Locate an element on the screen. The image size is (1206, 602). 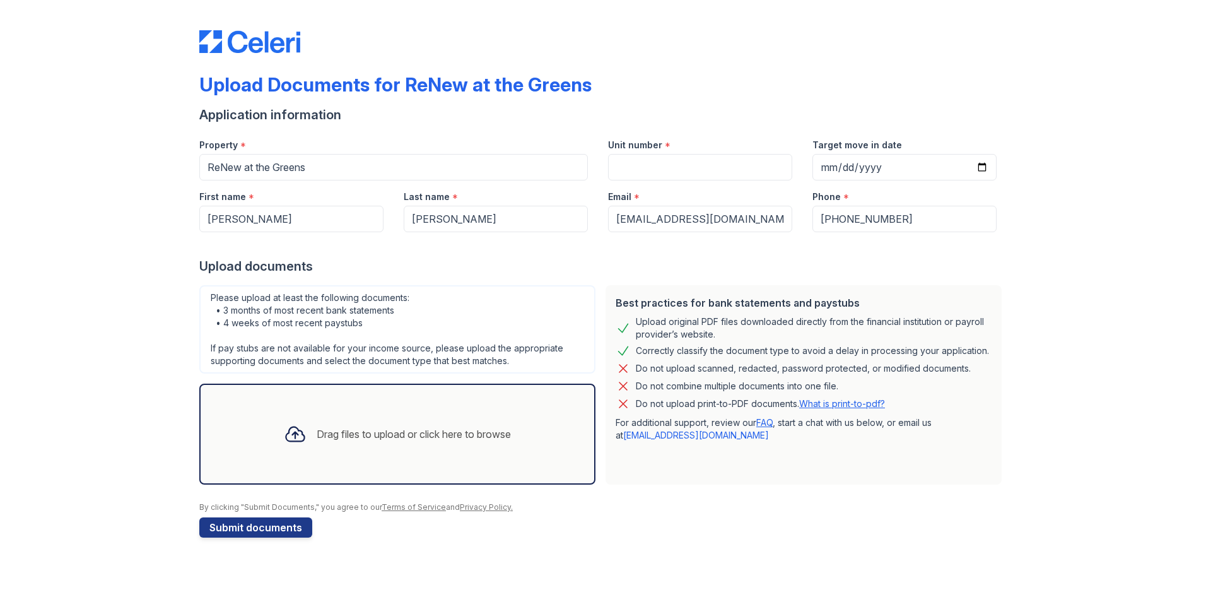
label: Target move in date is located at coordinates (857, 145).